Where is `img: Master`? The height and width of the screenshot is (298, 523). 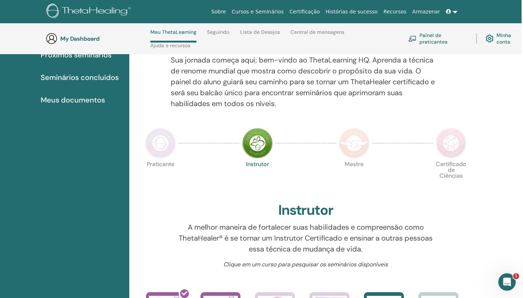 img: Master is located at coordinates (354, 143).